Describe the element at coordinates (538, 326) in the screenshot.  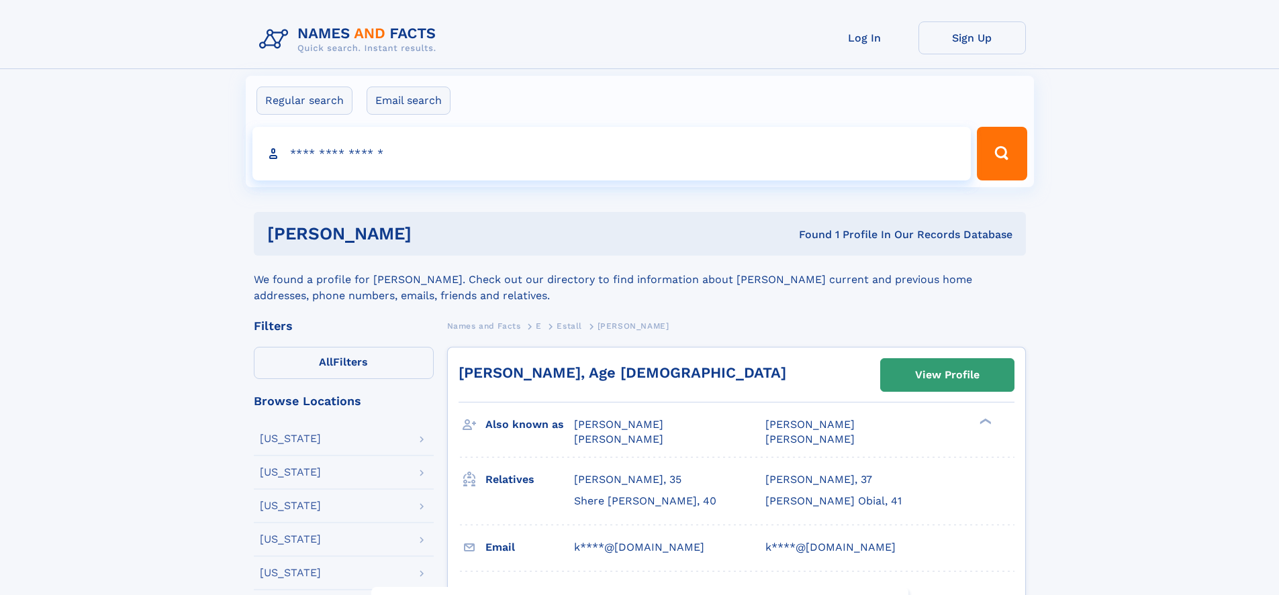
I see `a: E` at that location.